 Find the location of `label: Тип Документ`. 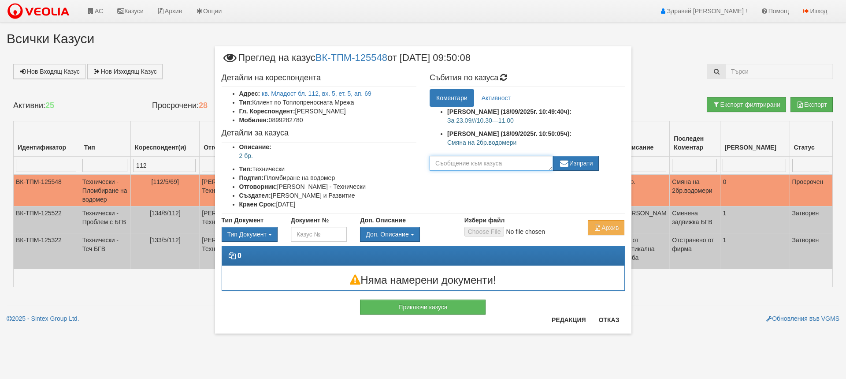

label: Тип Документ is located at coordinates (243, 220).